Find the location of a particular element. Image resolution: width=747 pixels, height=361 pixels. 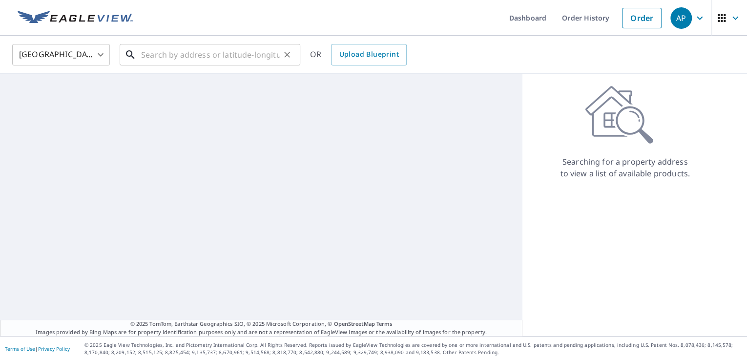

input: Search by address or latitude-longitude is located at coordinates (210, 55).